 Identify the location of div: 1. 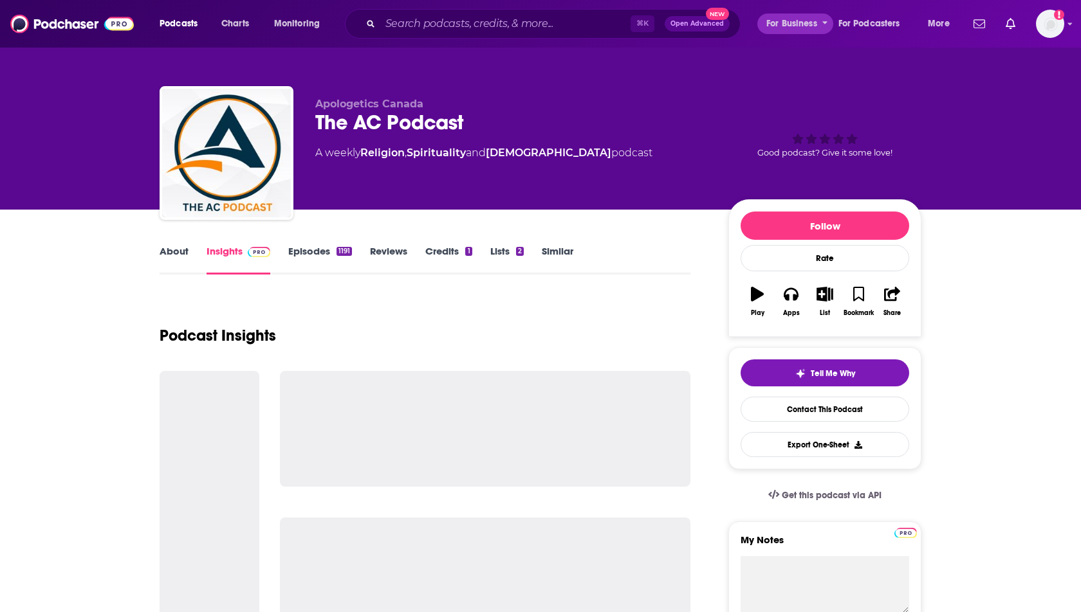
(468, 252).